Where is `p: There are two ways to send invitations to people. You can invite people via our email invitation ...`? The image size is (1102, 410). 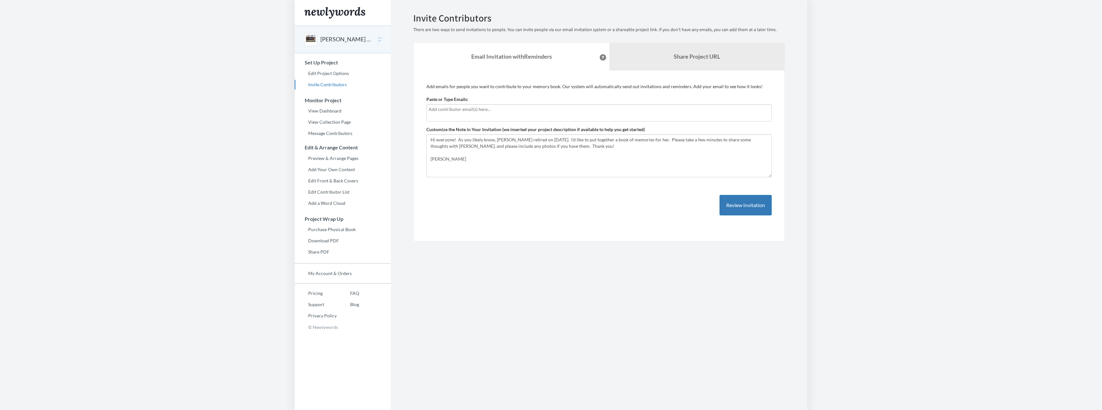 p: There are two ways to send invitations to people. You can invite people via our email invitation ... is located at coordinates (599, 30).